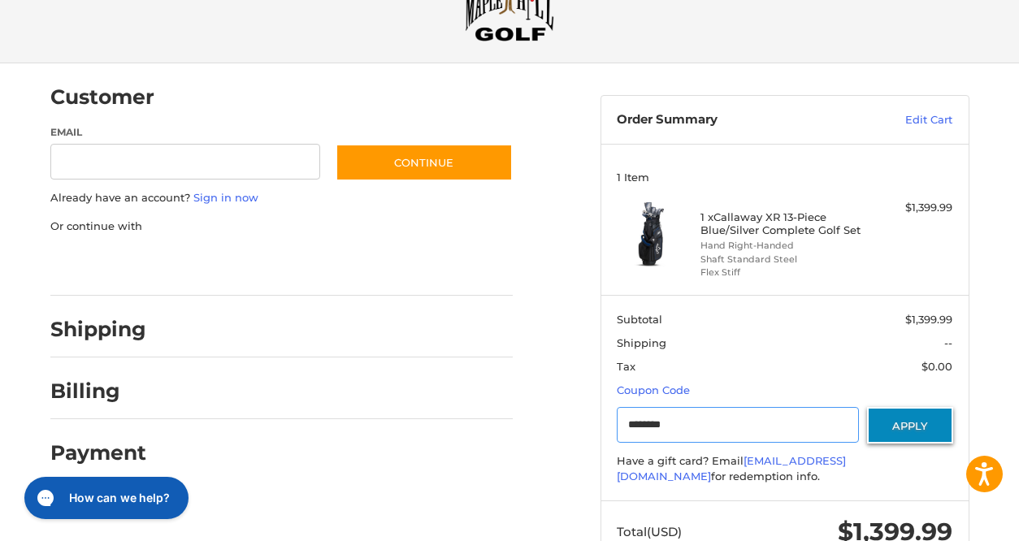 The width and height of the screenshot is (1019, 541). What do you see at coordinates (649, 531) in the screenshot?
I see `span: Total (USD)` at bounding box center [649, 531].